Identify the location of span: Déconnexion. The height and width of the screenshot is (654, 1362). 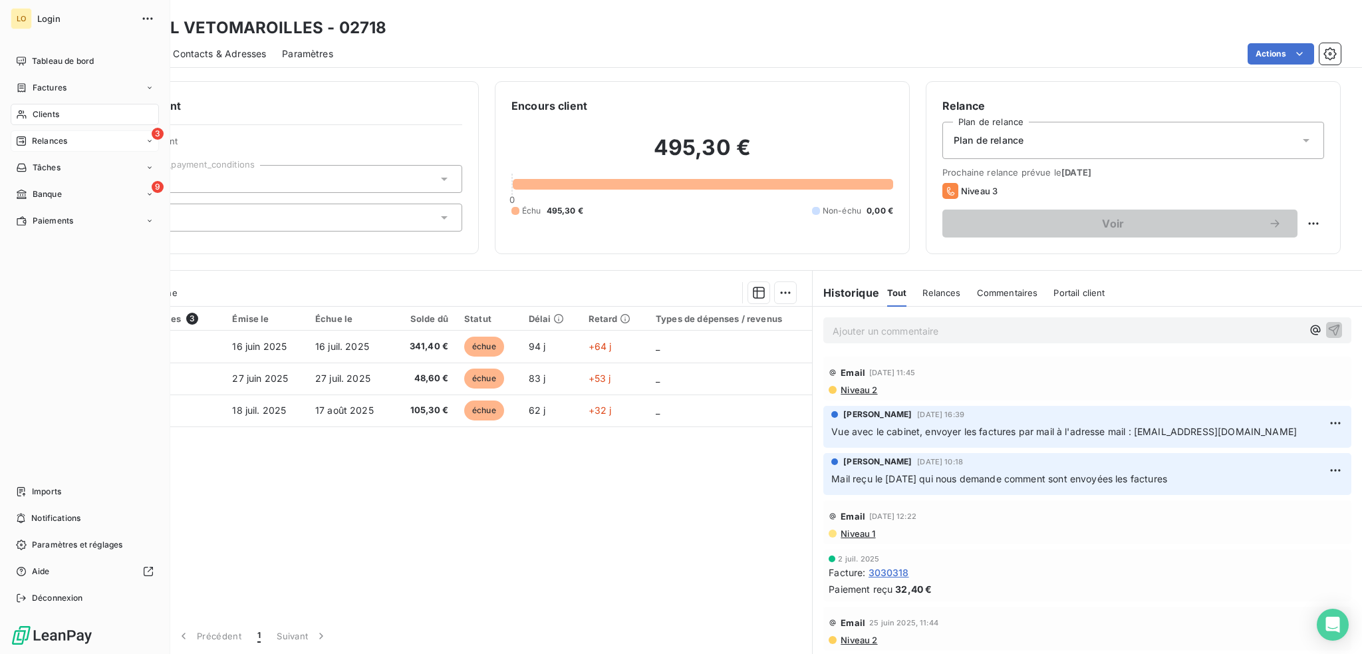
(57, 598).